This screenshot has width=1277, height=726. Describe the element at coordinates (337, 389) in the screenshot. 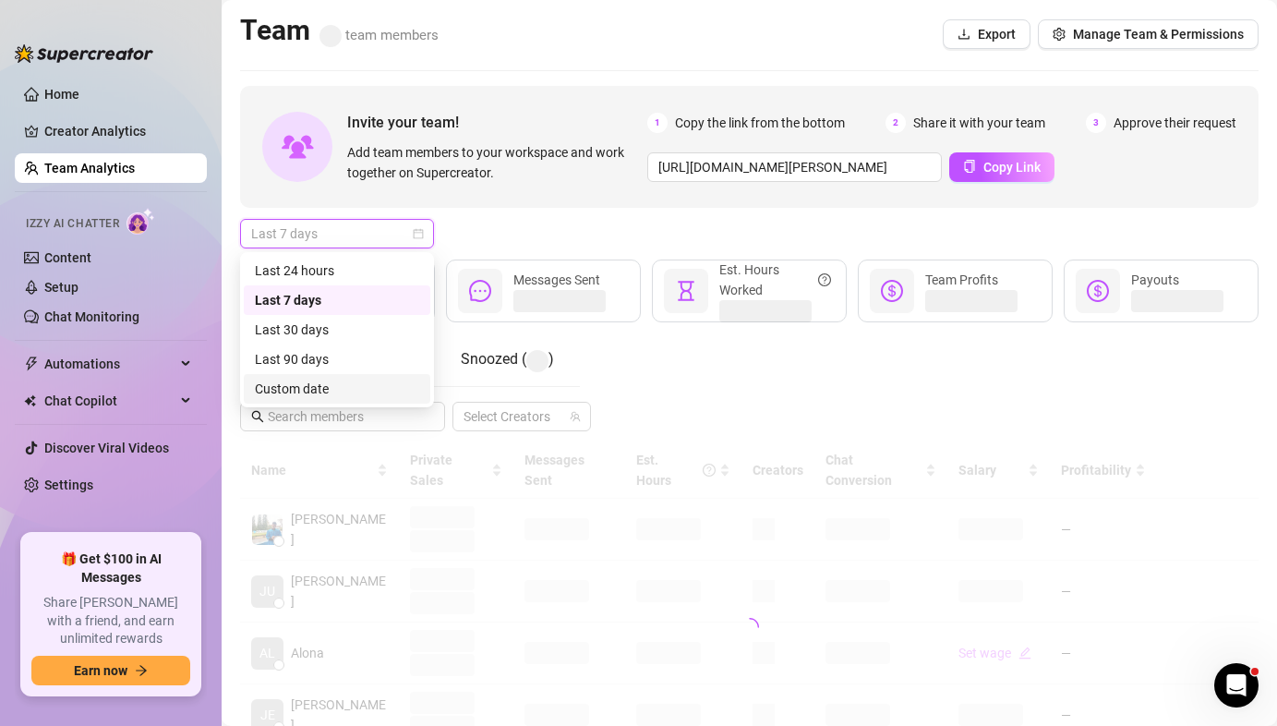

I see `div: Custom date` at that location.